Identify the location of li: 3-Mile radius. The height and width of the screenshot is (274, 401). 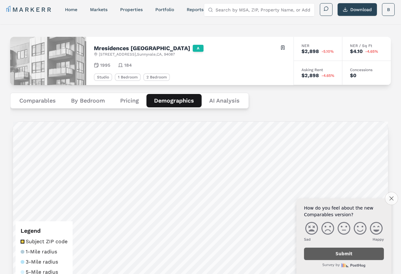
(44, 261).